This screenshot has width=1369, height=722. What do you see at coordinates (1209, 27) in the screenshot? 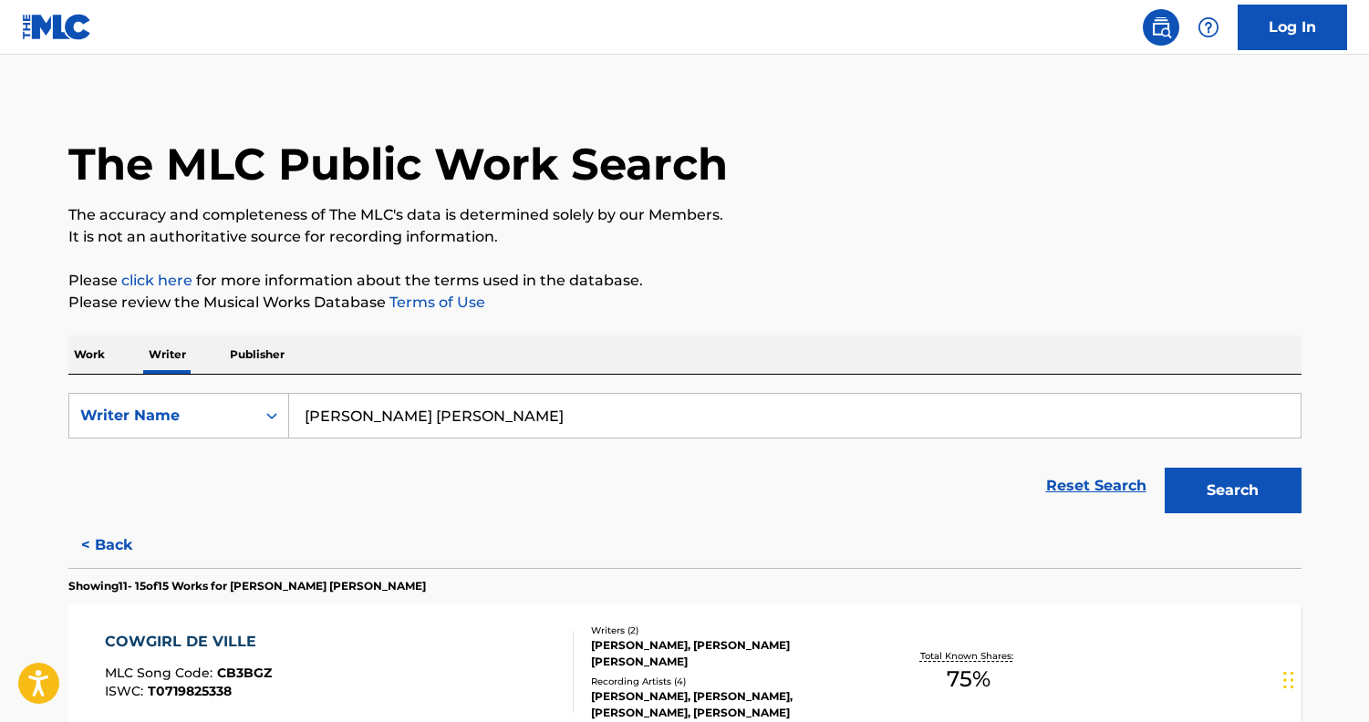
I see `div: Help` at bounding box center [1209, 27].